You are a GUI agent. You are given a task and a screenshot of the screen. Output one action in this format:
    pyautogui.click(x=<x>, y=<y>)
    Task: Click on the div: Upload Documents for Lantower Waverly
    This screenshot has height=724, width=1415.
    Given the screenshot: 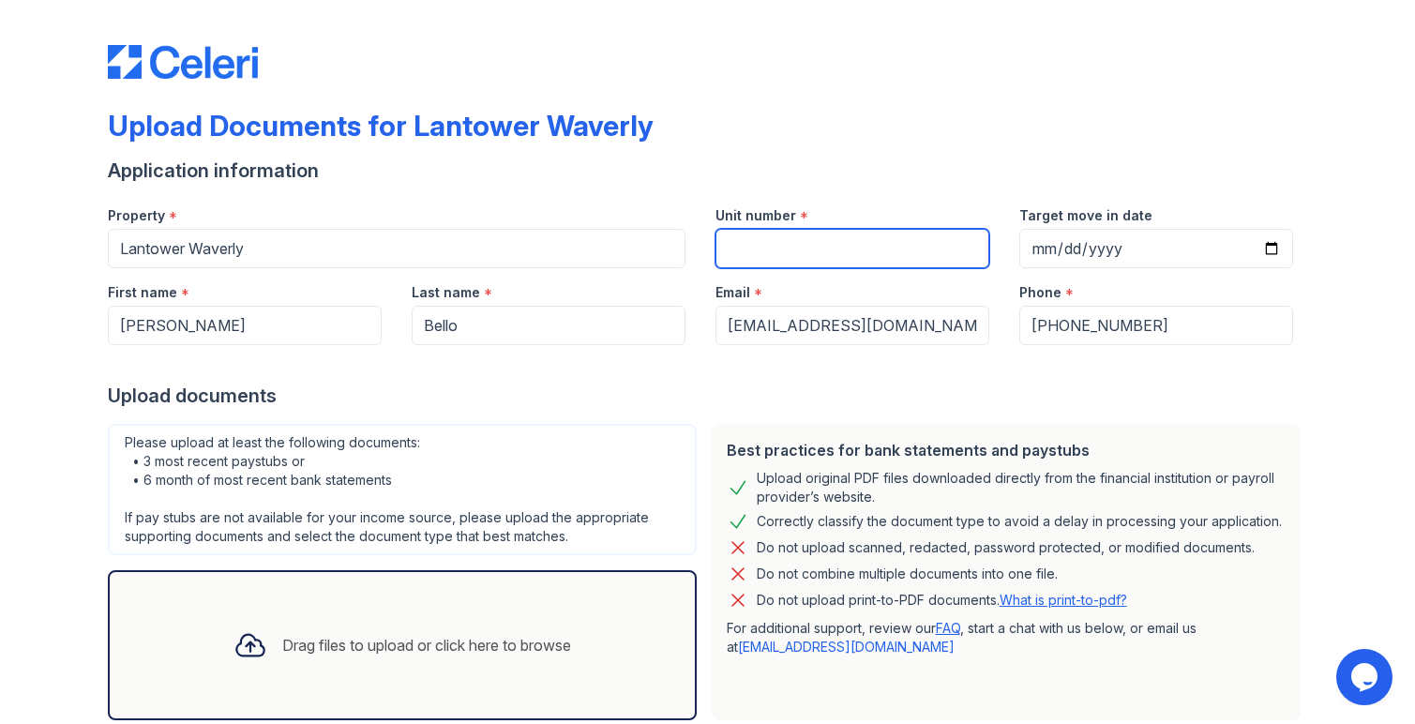 What is the action you would take?
    pyautogui.click(x=381, y=126)
    